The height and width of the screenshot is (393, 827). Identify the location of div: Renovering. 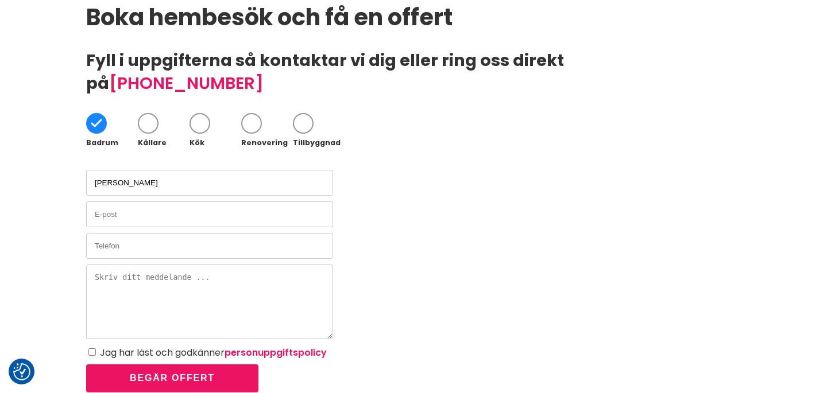
(267, 143).